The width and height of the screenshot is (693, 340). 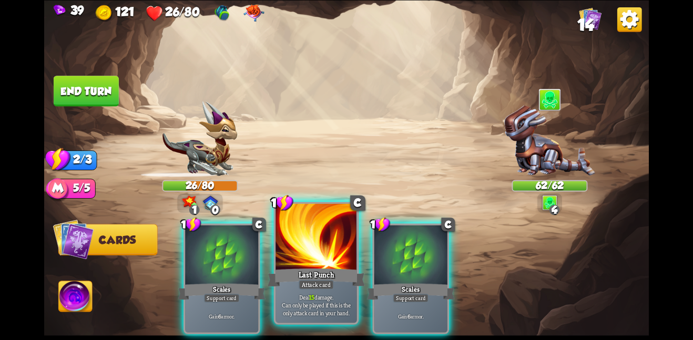 I want to click on div: Health, so click(x=173, y=13).